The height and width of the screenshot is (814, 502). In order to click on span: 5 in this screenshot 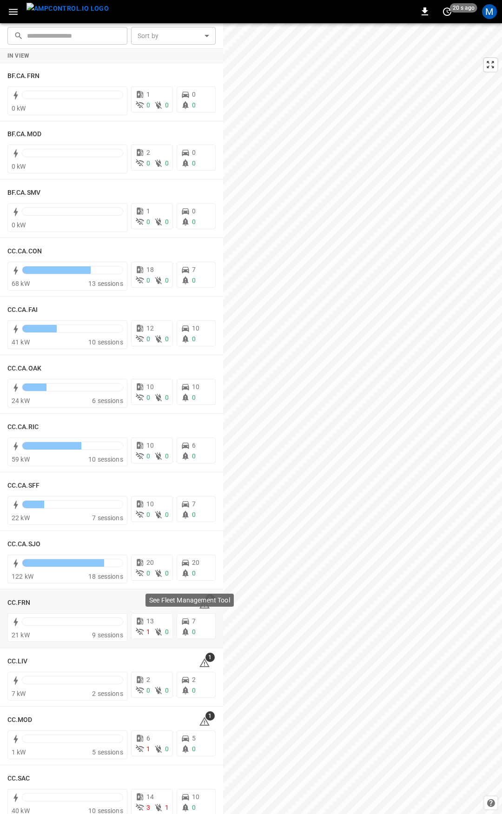, I will do `click(194, 738)`.